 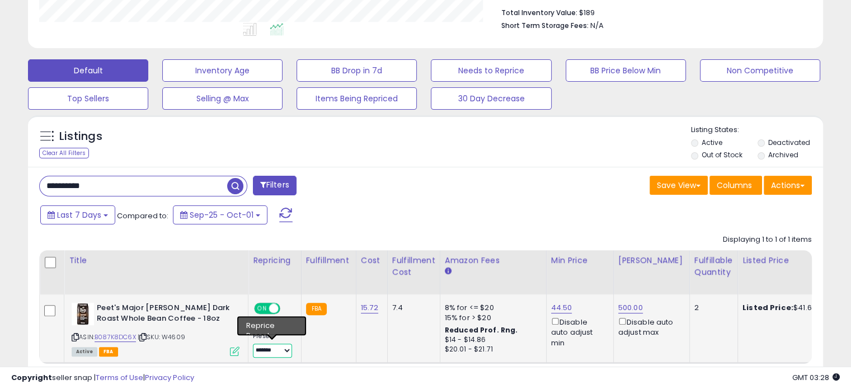 What do you see at coordinates (288, 308) in the screenshot?
I see `span: OFF` at bounding box center [288, 308].